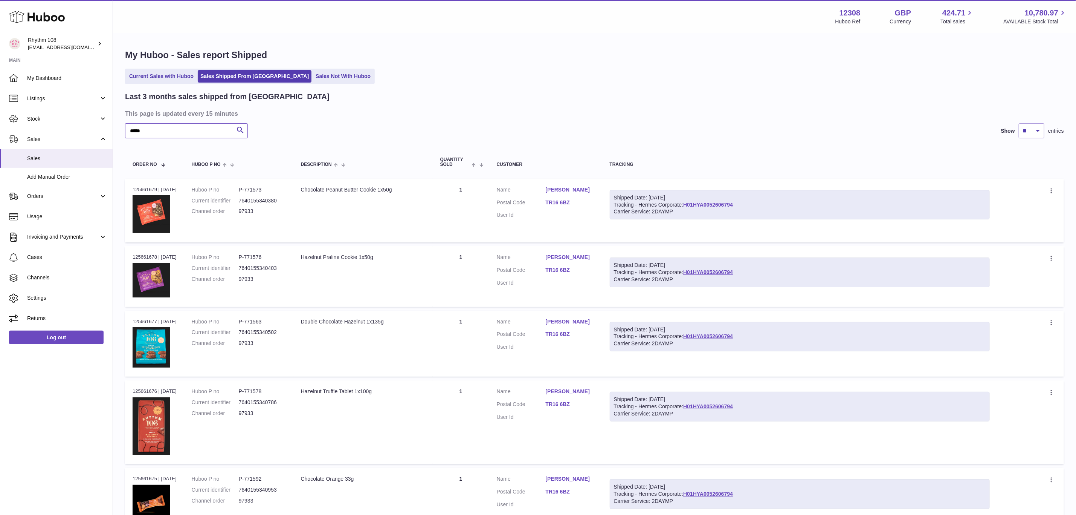  I want to click on span: Usage, so click(67, 216).